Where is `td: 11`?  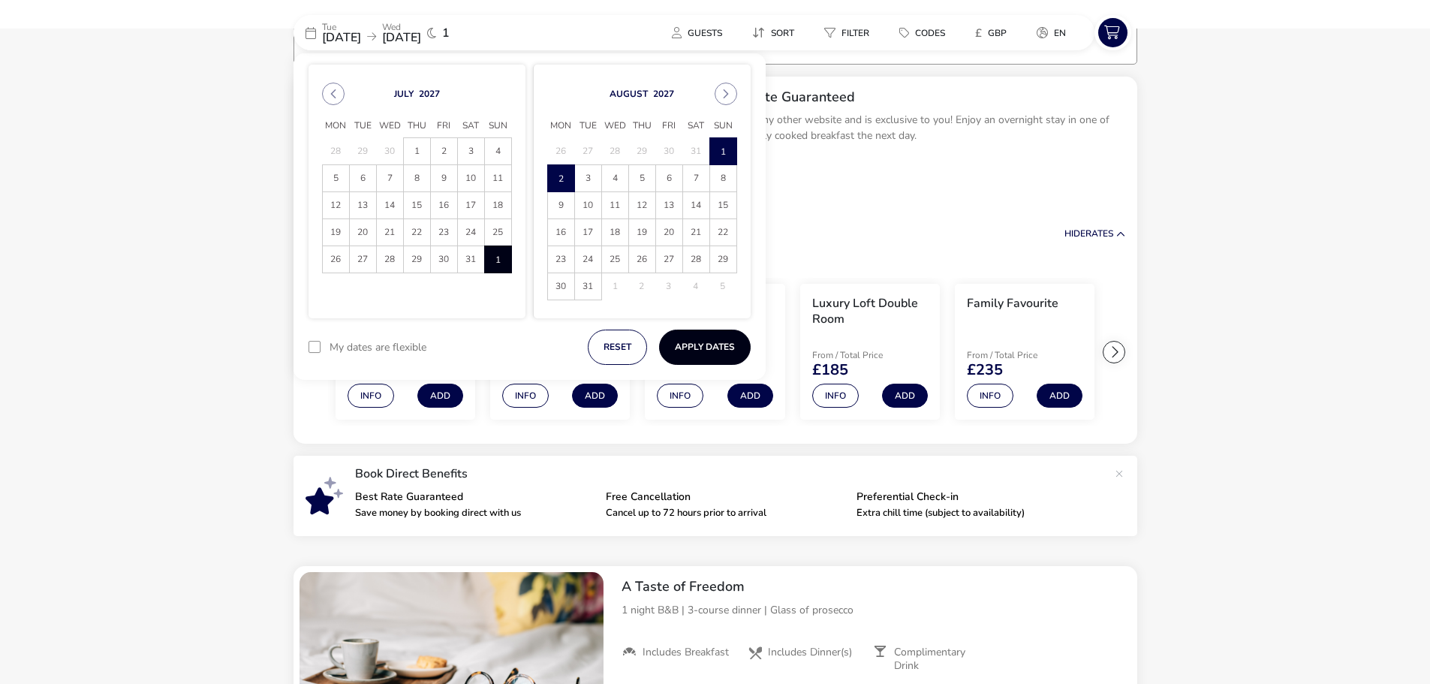
td: 11 is located at coordinates (498, 179).